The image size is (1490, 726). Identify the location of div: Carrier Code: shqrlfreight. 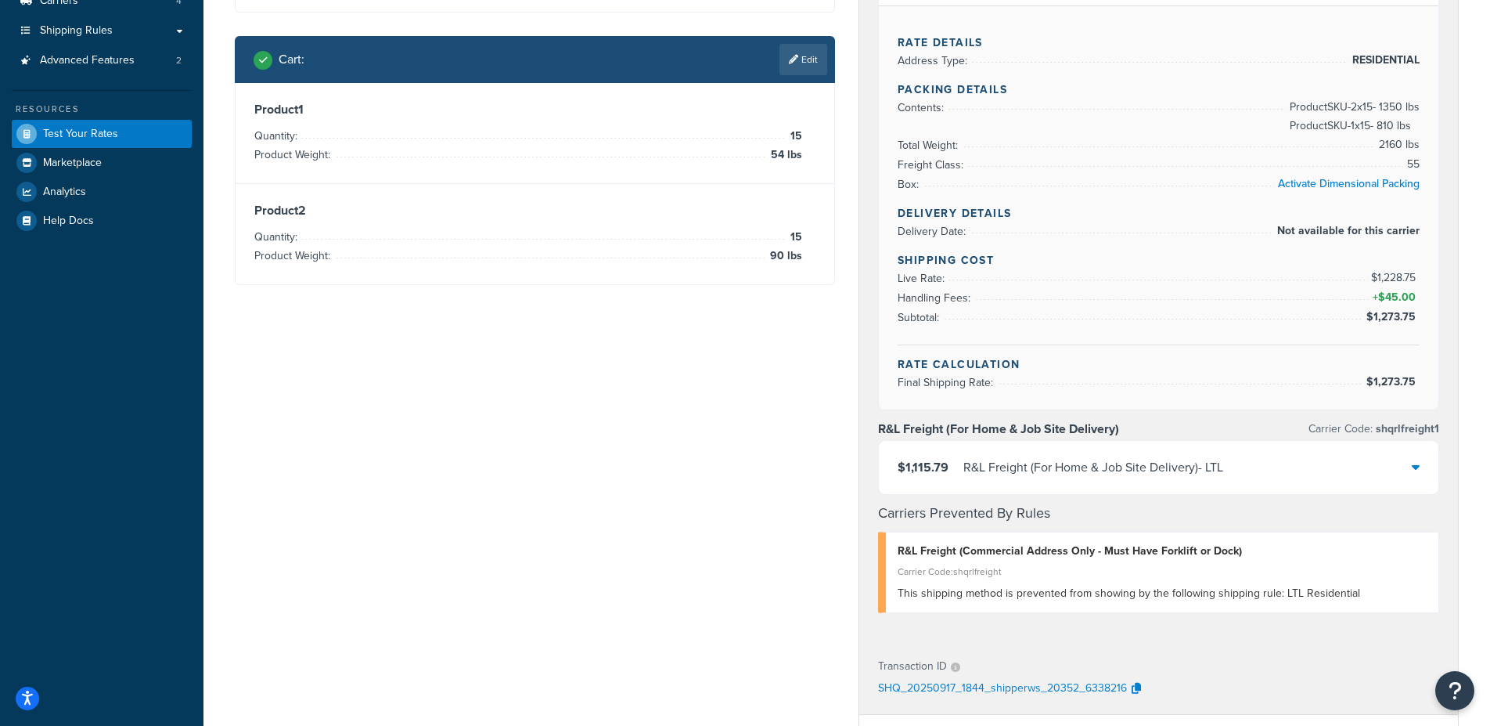
(1162, 571).